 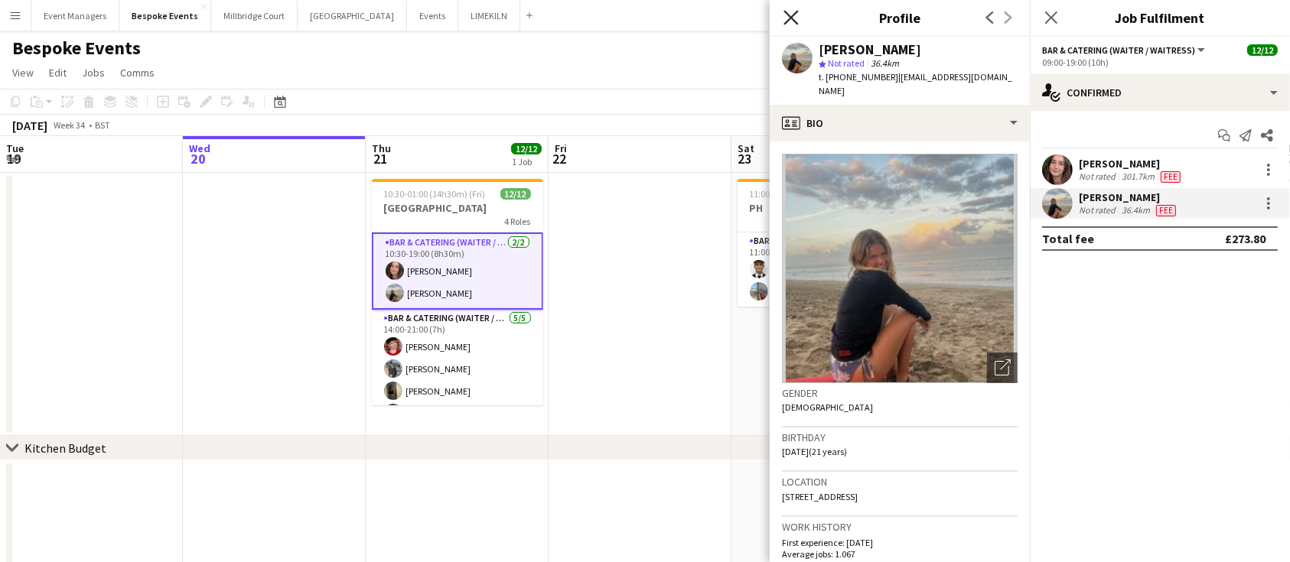 I want to click on a: Edit, so click(x=57, y=73).